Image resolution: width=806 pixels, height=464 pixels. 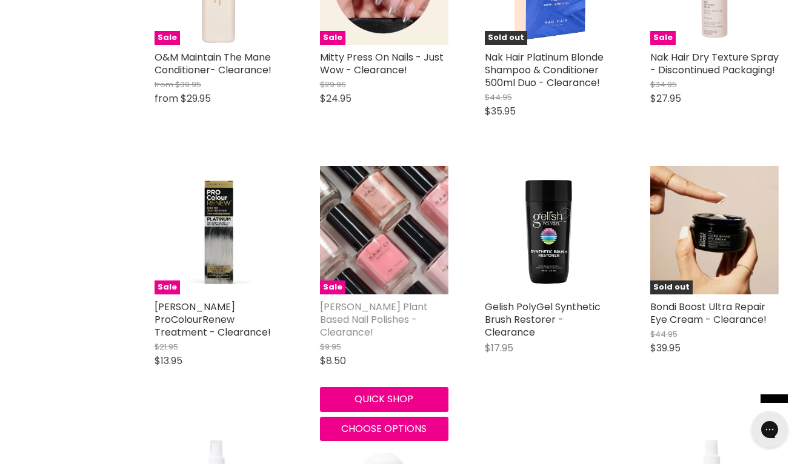 I want to click on span: $9.95, so click(x=330, y=347).